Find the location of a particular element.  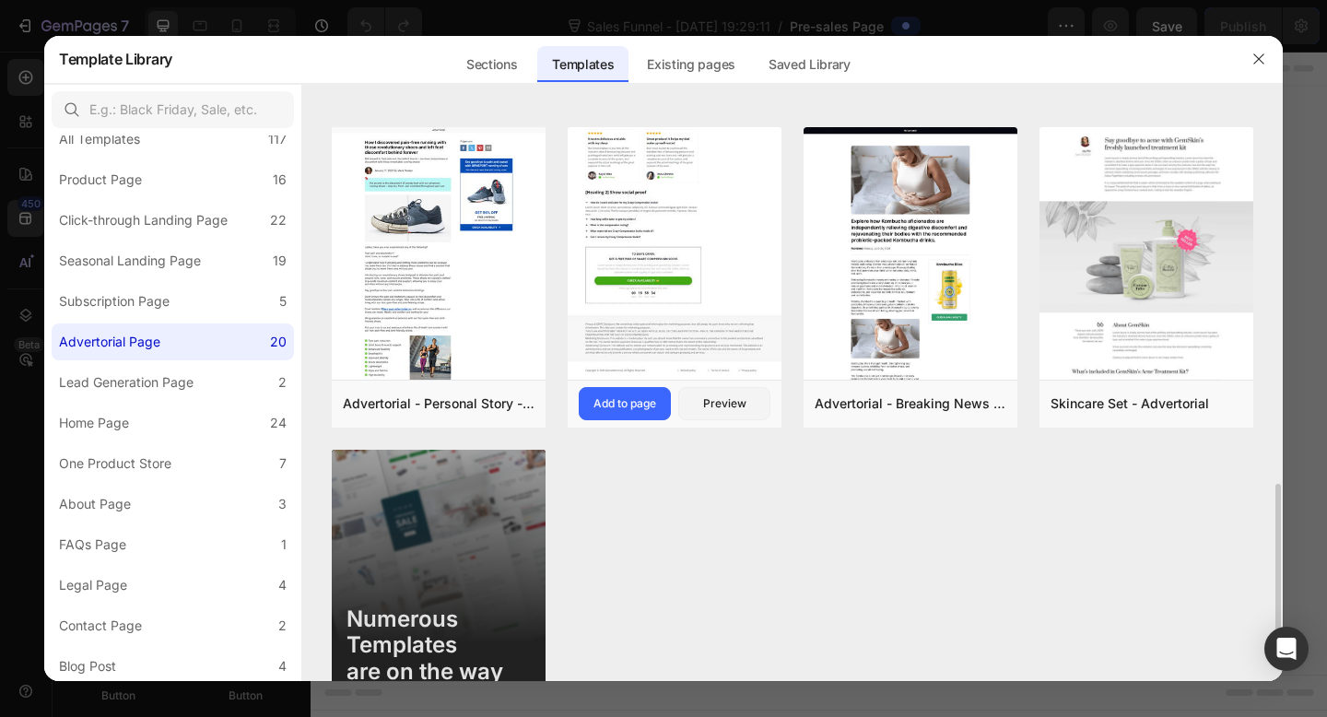

div: 117 is located at coordinates (277, 139).